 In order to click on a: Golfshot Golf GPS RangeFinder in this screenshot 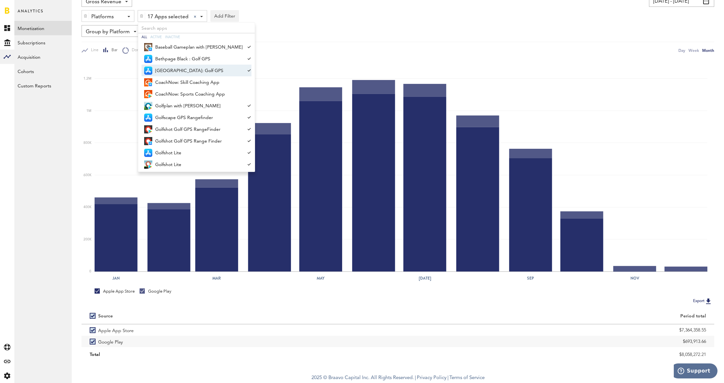, I will do `click(193, 129)`.